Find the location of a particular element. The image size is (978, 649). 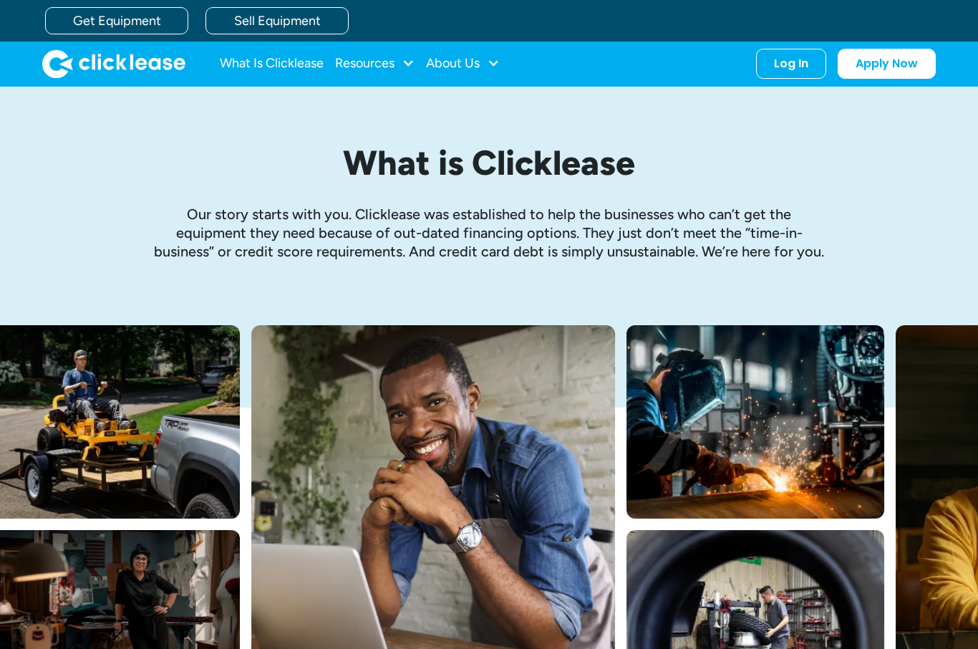

h1: What is Clicklease is located at coordinates (489, 163).